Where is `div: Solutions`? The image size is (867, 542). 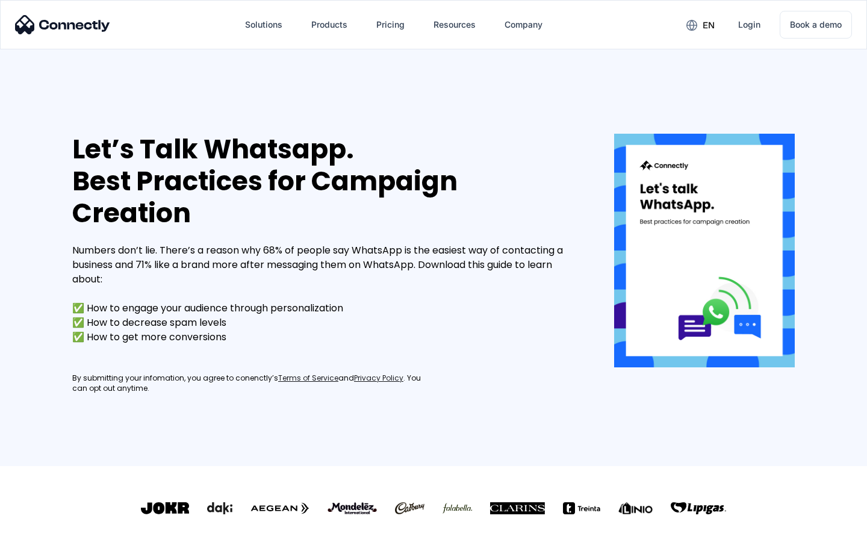 div: Solutions is located at coordinates (264, 25).